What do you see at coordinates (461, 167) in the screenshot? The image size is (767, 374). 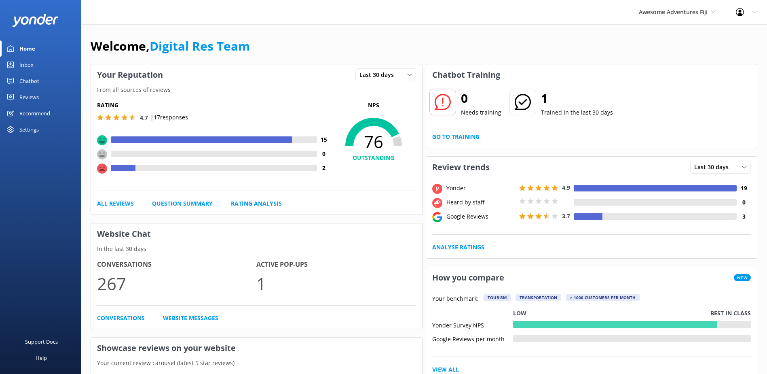 I see `h3: Review trends` at bounding box center [461, 167].